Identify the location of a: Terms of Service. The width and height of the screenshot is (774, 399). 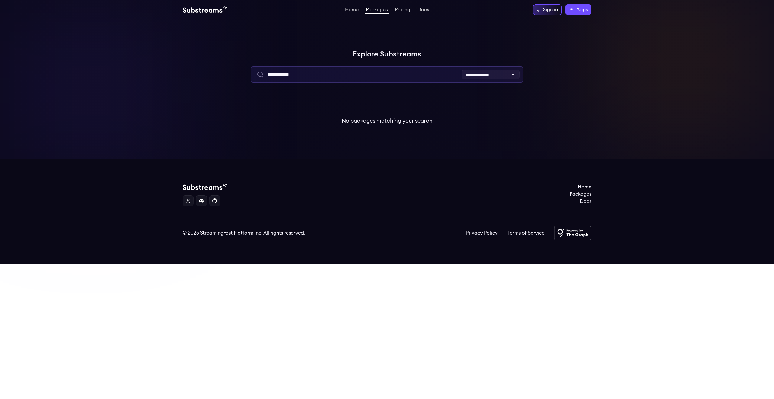
(525, 233).